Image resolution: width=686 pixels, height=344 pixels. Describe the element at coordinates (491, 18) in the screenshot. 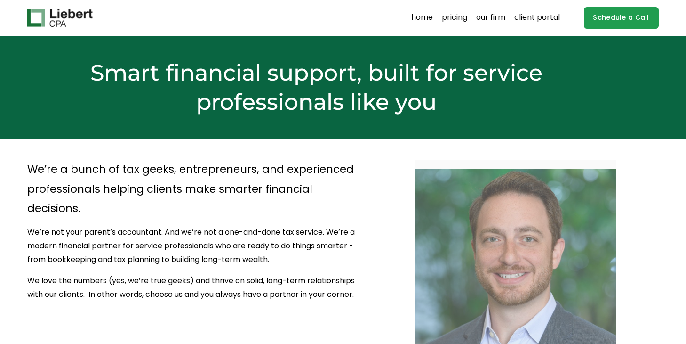

I see `a: our firm` at that location.